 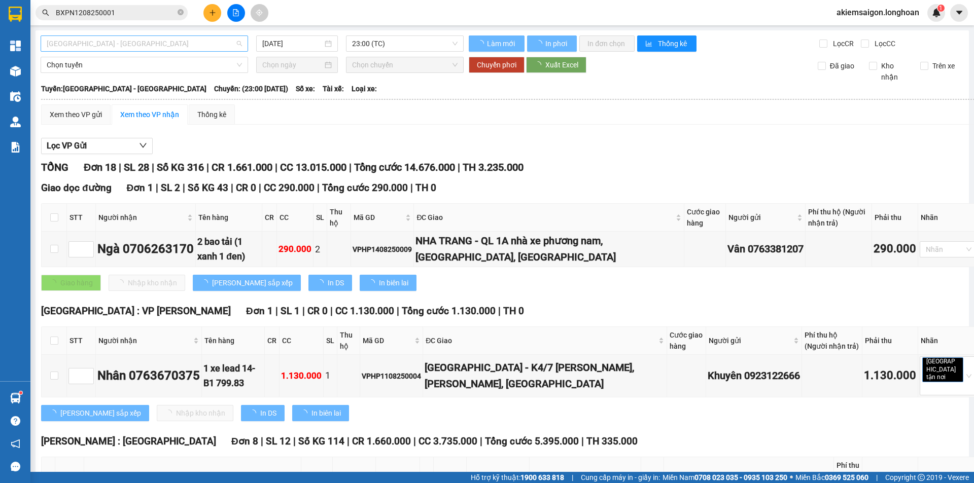 What do you see at coordinates (761, 218) in the screenshot?
I see `span: Người gửi` at bounding box center [761, 218].